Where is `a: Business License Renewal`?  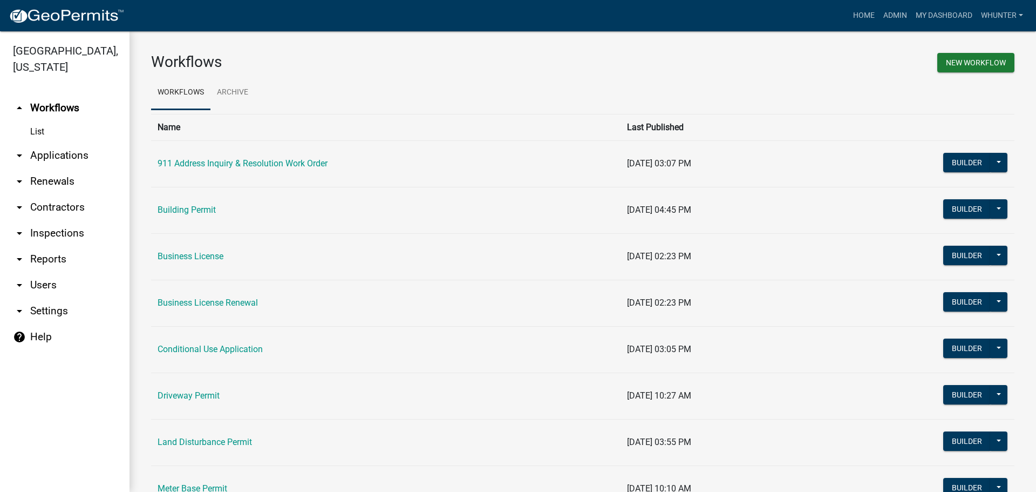
a: Business License Renewal is located at coordinates (208, 302).